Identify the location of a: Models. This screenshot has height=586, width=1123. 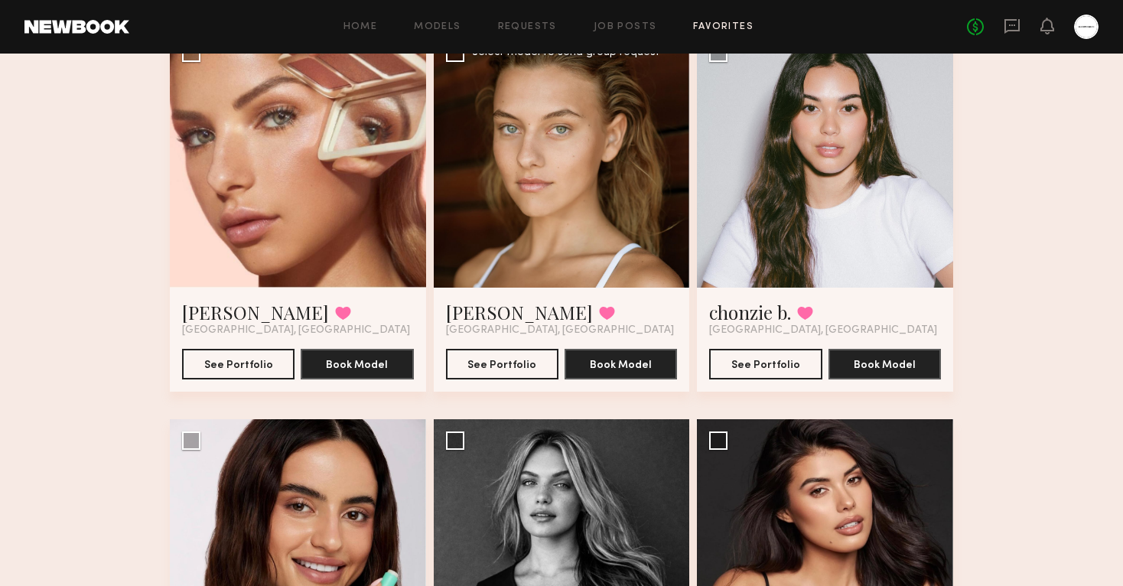
(437, 27).